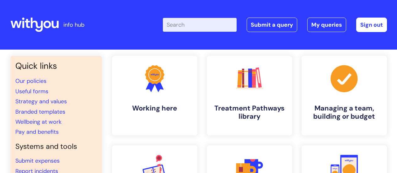  I want to click on a: Working here, so click(155, 95).